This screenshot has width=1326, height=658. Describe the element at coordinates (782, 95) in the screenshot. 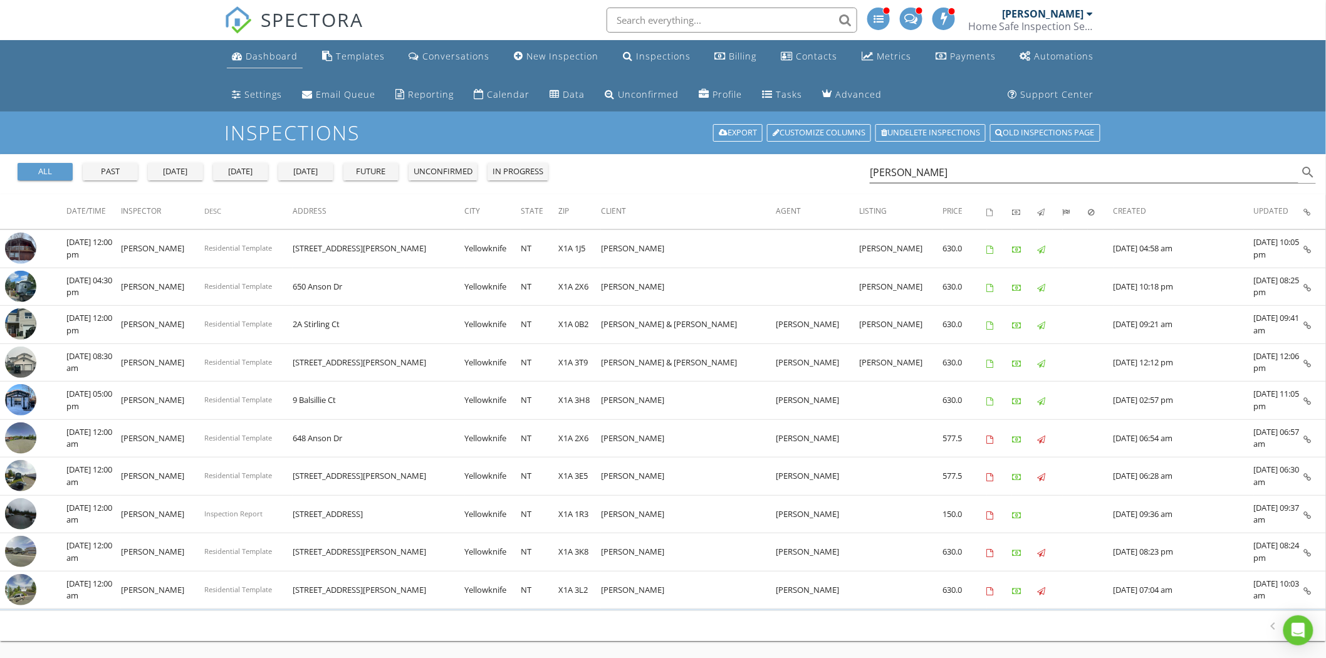

I see `a: Tasks` at that location.